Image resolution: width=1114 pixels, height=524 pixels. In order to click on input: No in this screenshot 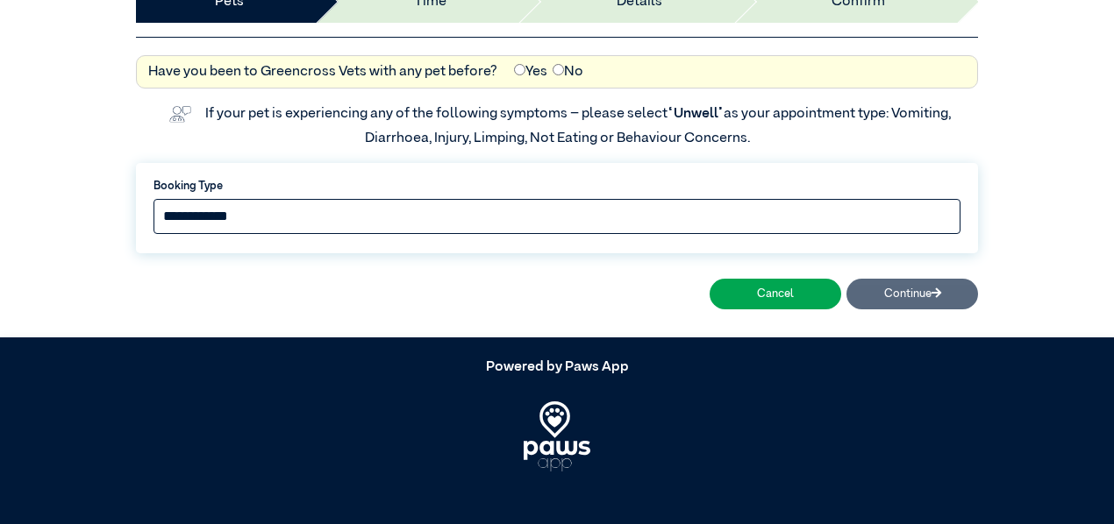, I will do `click(558, 69)`.